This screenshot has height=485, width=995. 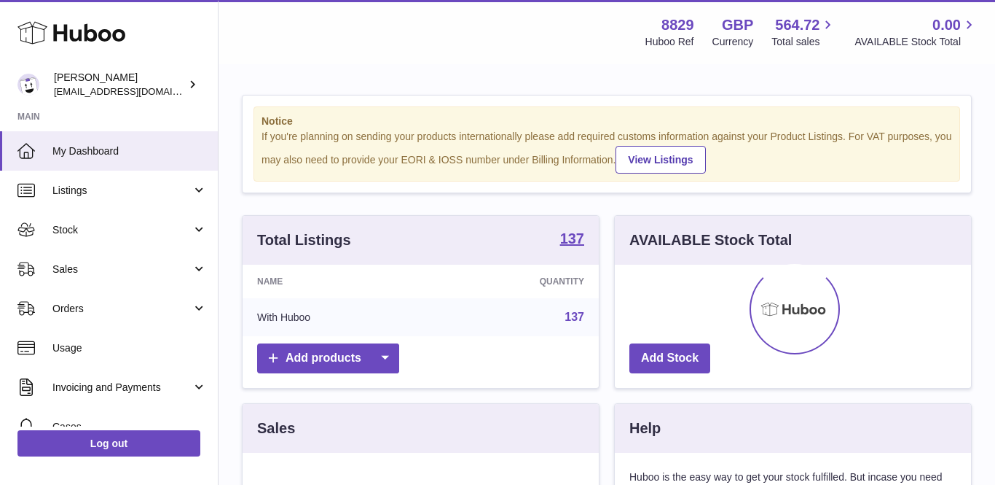 What do you see at coordinates (797, 25) in the screenshot?
I see `span: 564.72` at bounding box center [797, 25].